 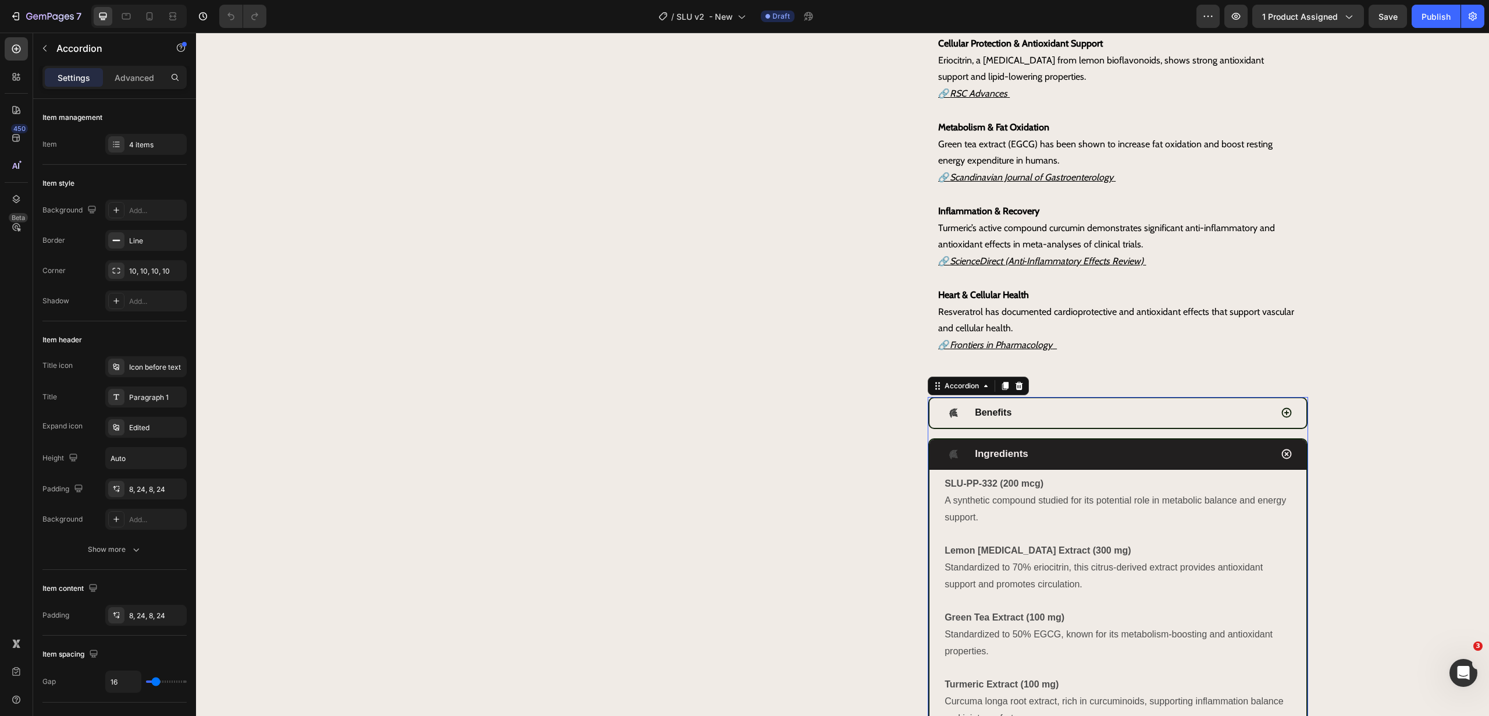 I want to click on div: Shadow, so click(x=56, y=301).